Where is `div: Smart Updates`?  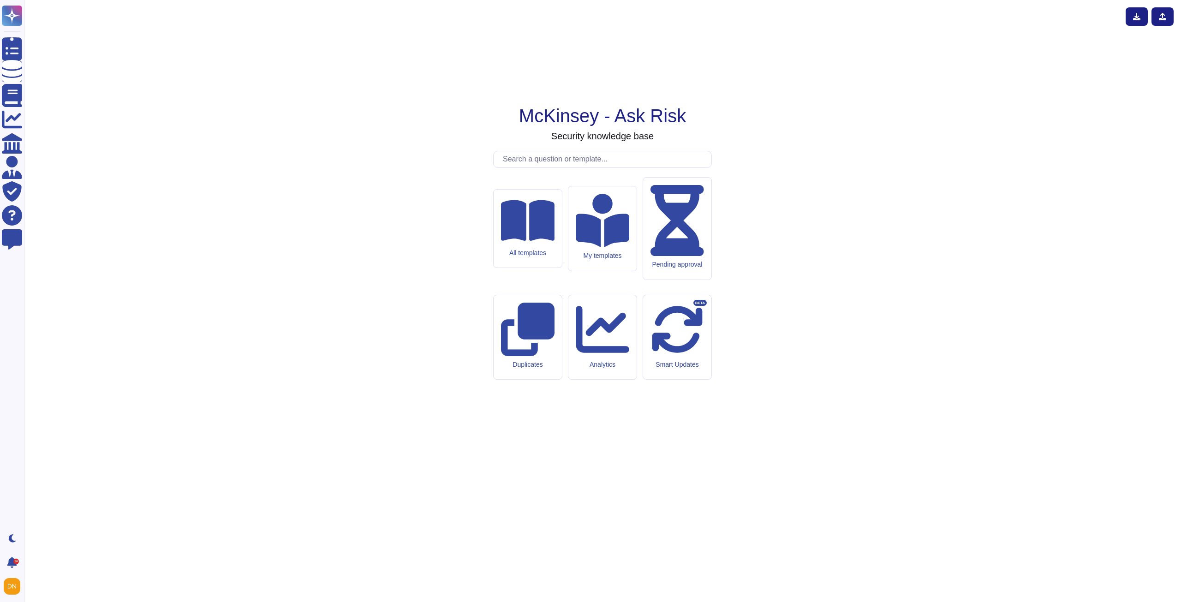
div: Smart Updates is located at coordinates (677, 364).